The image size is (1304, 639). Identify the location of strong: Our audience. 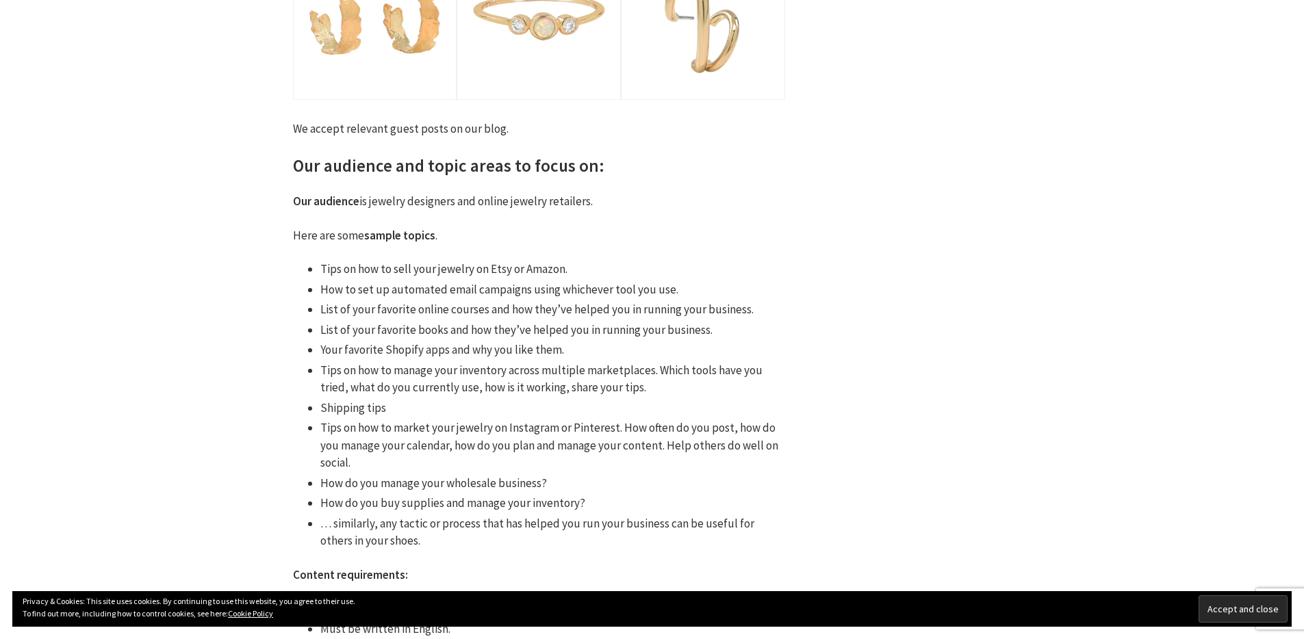
(326, 201).